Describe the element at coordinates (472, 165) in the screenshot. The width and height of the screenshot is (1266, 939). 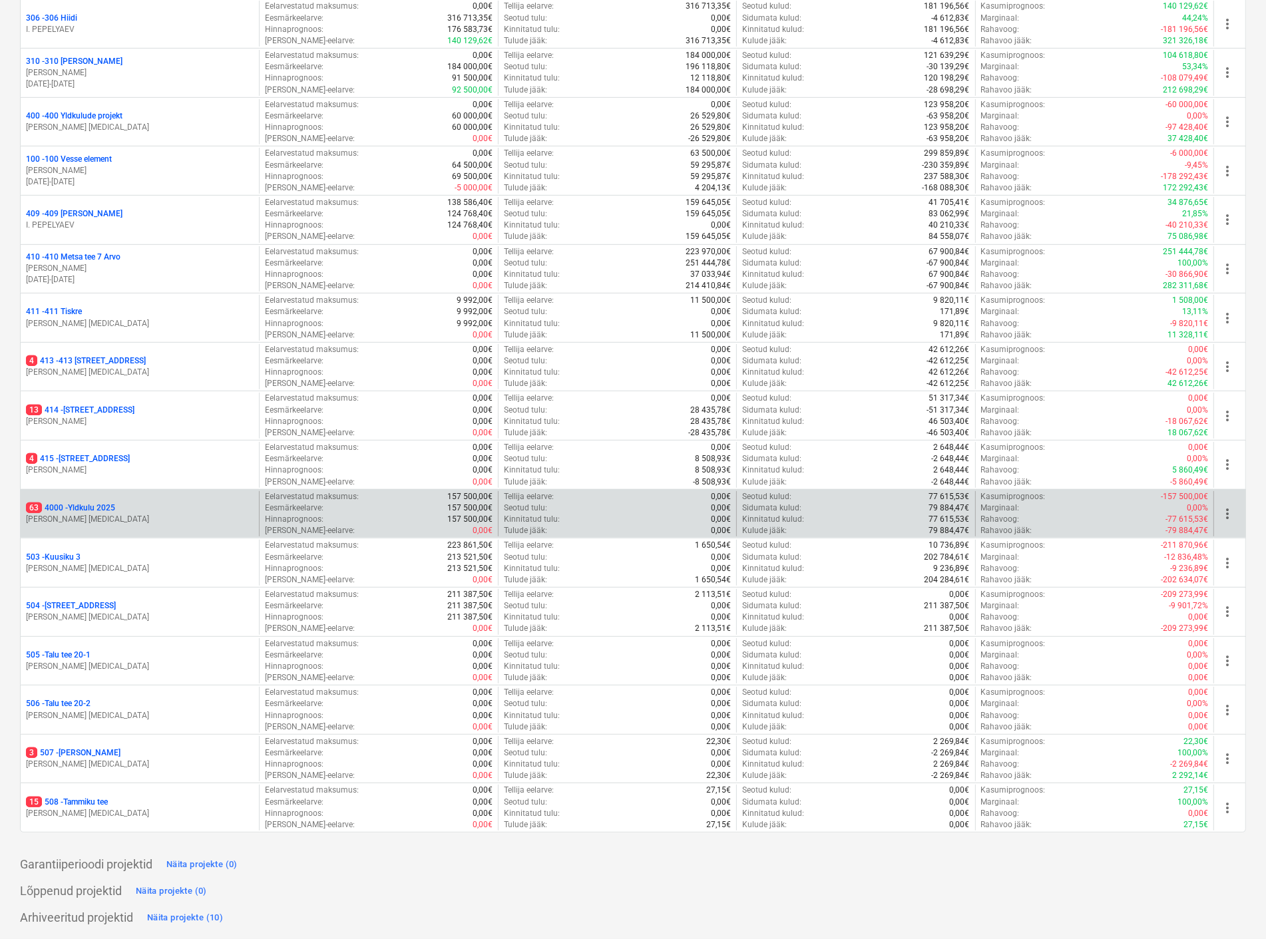
I see `p: 64 500,00€` at that location.